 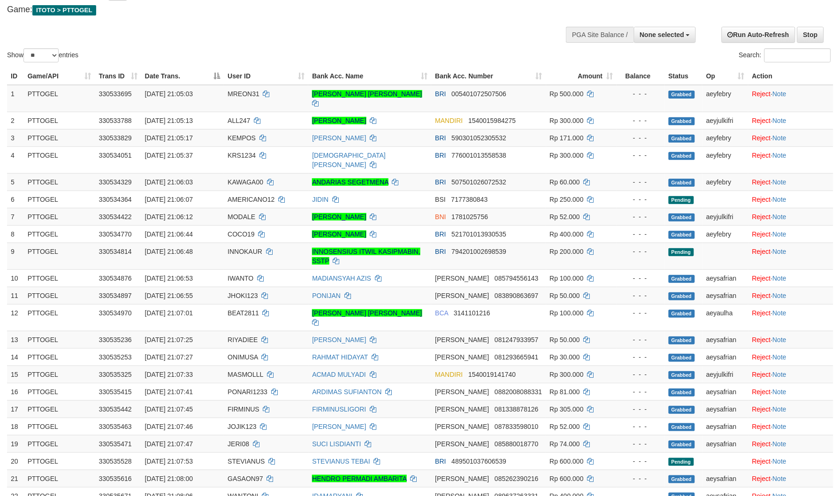 What do you see at coordinates (15, 256) in the screenshot?
I see `td: 9` at bounding box center [15, 256].